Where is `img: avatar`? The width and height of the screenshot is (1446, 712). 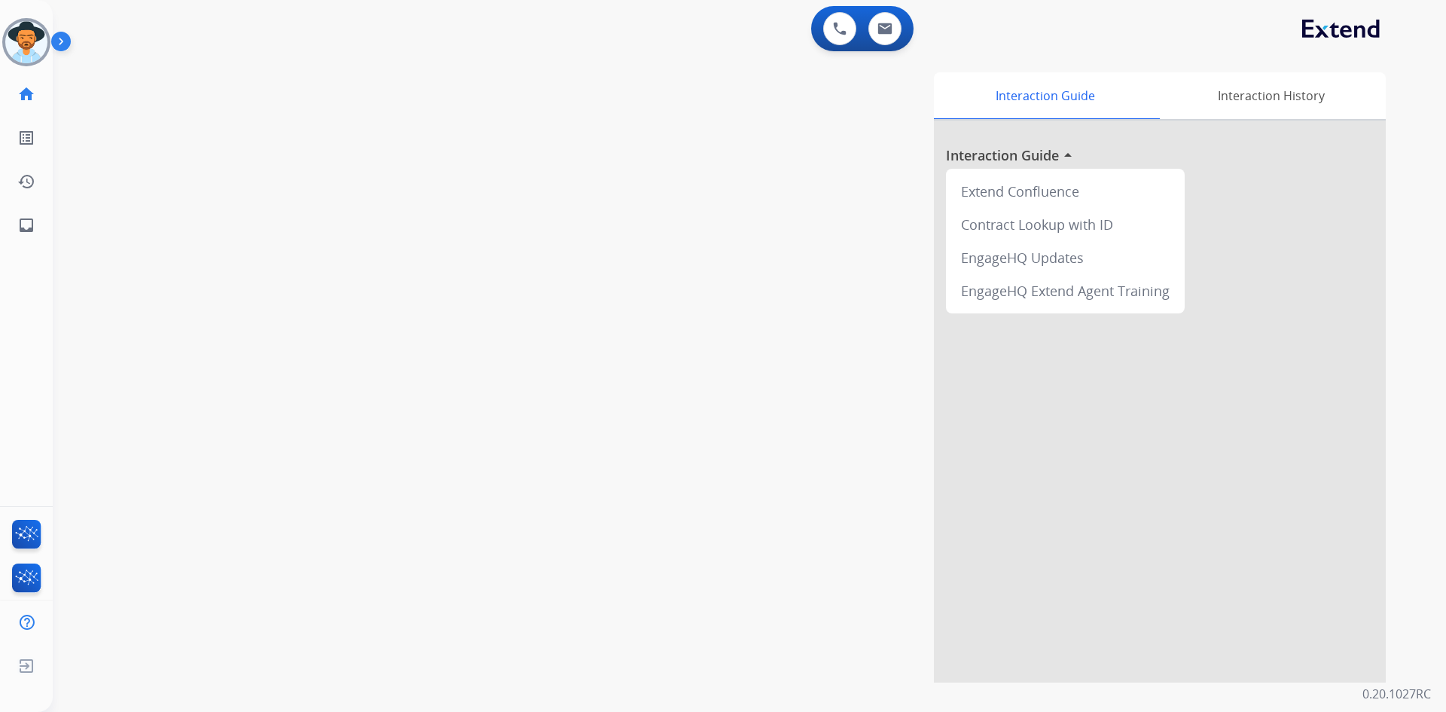
img: avatar is located at coordinates (26, 42).